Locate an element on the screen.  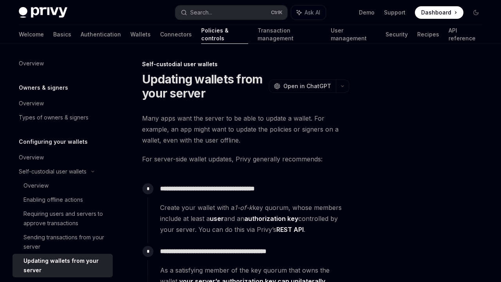
span: Ctrl K is located at coordinates (277, 13).